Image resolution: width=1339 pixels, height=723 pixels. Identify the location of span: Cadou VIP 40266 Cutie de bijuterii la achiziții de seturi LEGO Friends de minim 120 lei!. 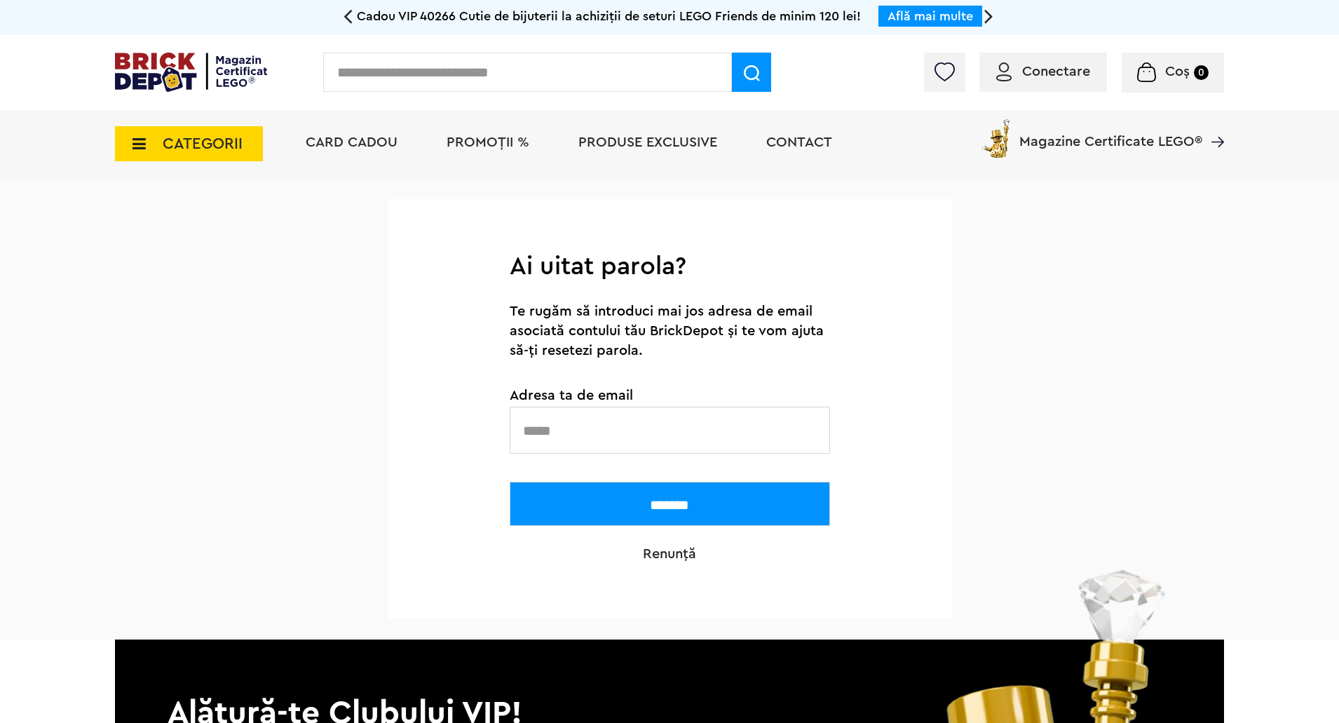
(608, 16).